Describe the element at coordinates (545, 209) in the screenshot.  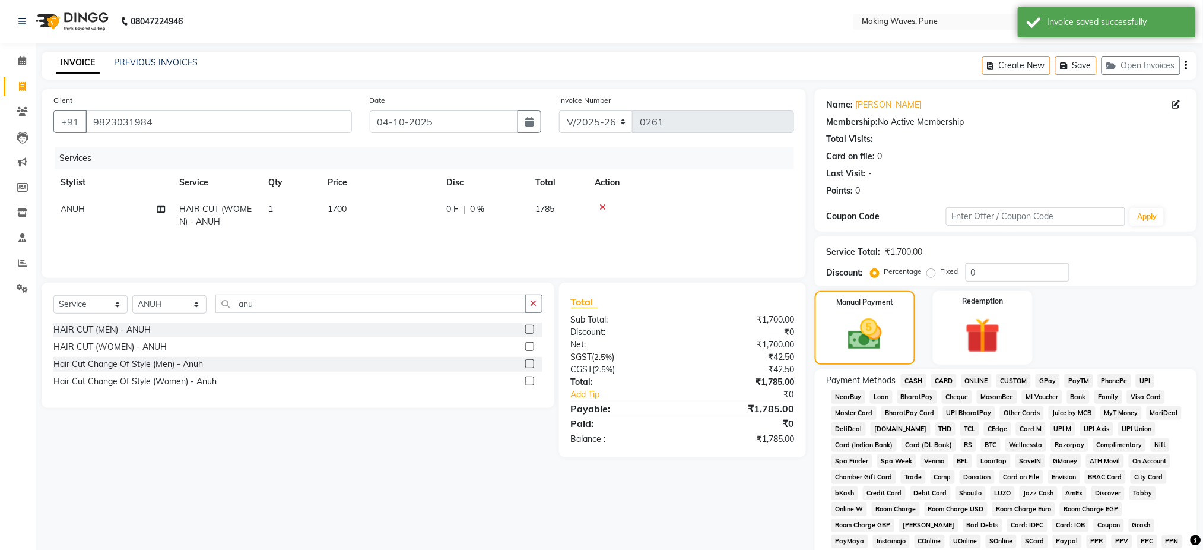
I see `span: 1785` at that location.